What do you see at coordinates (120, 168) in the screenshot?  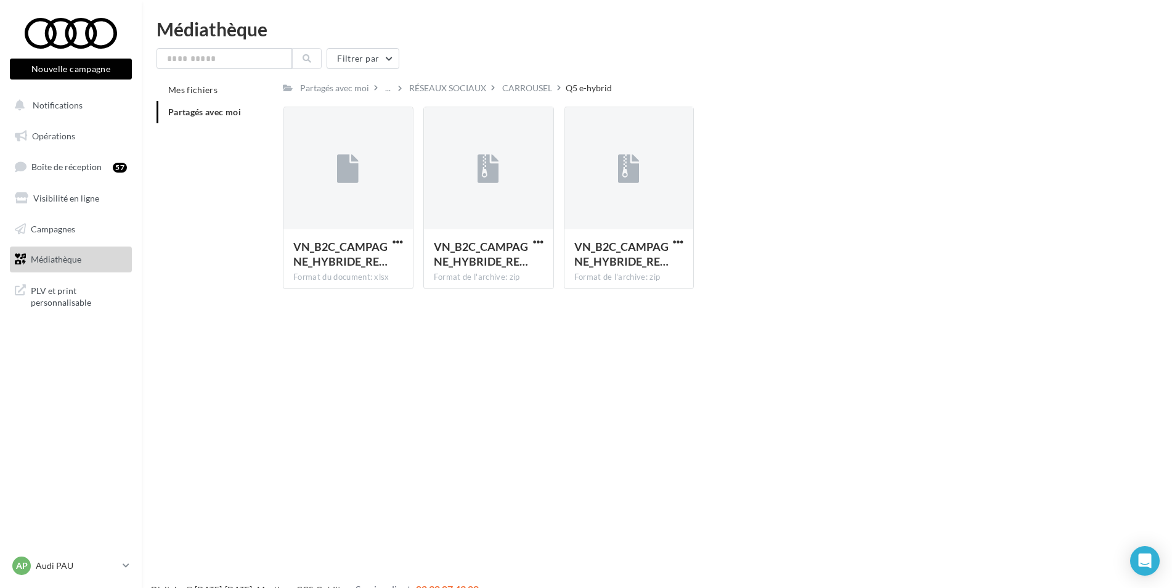 I see `div: 57` at bounding box center [120, 168].